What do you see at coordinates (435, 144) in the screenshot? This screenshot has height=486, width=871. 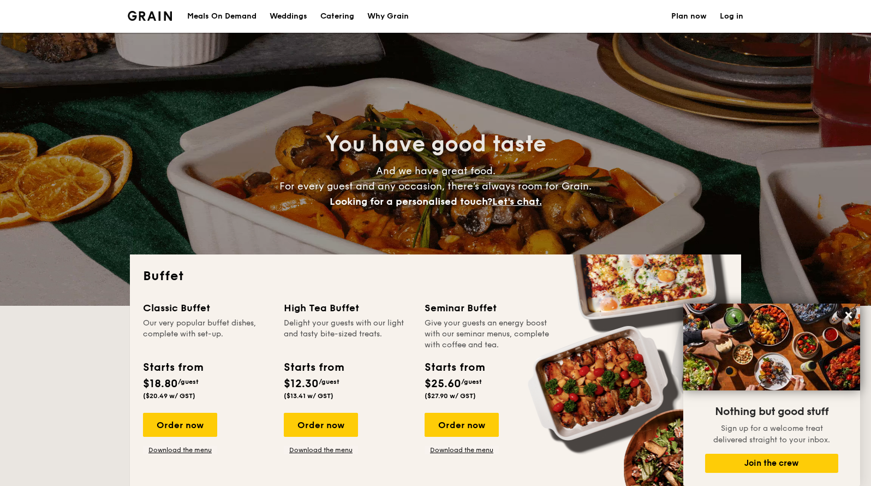 I see `span: You have good taste` at bounding box center [435, 144].